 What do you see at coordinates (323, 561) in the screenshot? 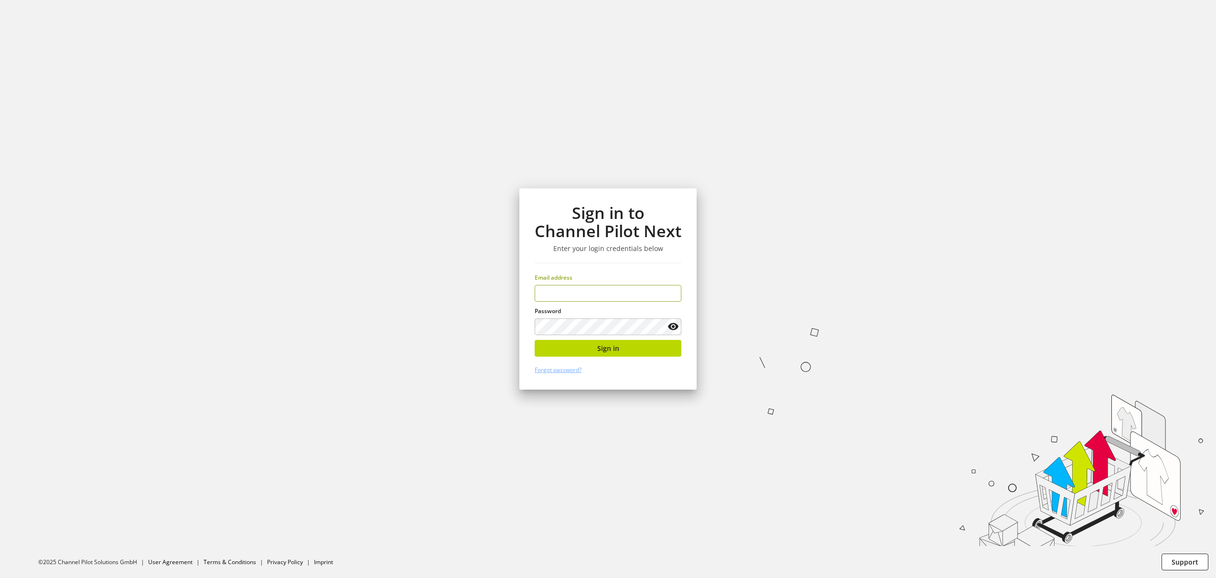
I see `a: Imprint` at bounding box center [323, 561].